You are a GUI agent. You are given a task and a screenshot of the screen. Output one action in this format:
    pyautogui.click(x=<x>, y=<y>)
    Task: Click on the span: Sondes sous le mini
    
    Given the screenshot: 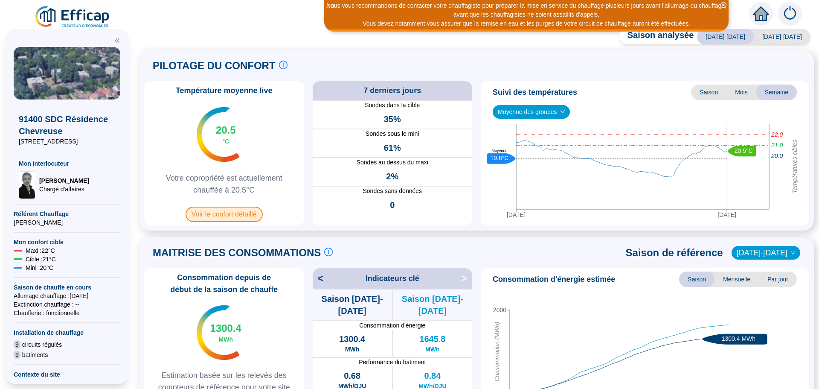 What is the action you would take?
    pyautogui.click(x=392, y=134)
    